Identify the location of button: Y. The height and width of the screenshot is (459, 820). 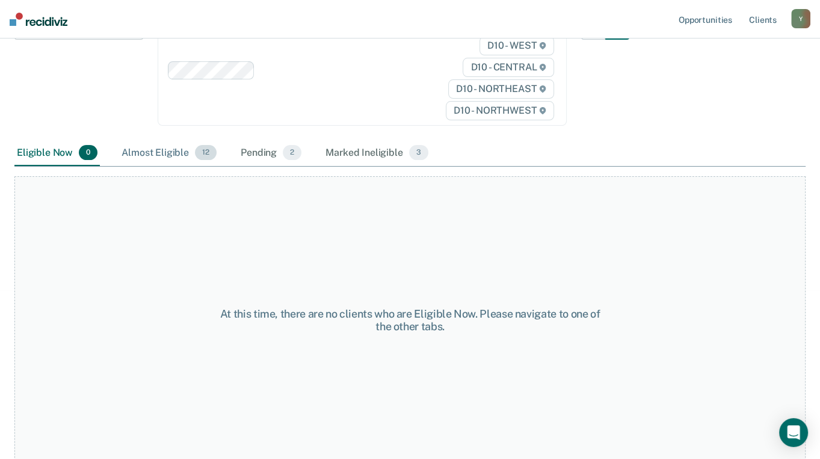
(801, 19).